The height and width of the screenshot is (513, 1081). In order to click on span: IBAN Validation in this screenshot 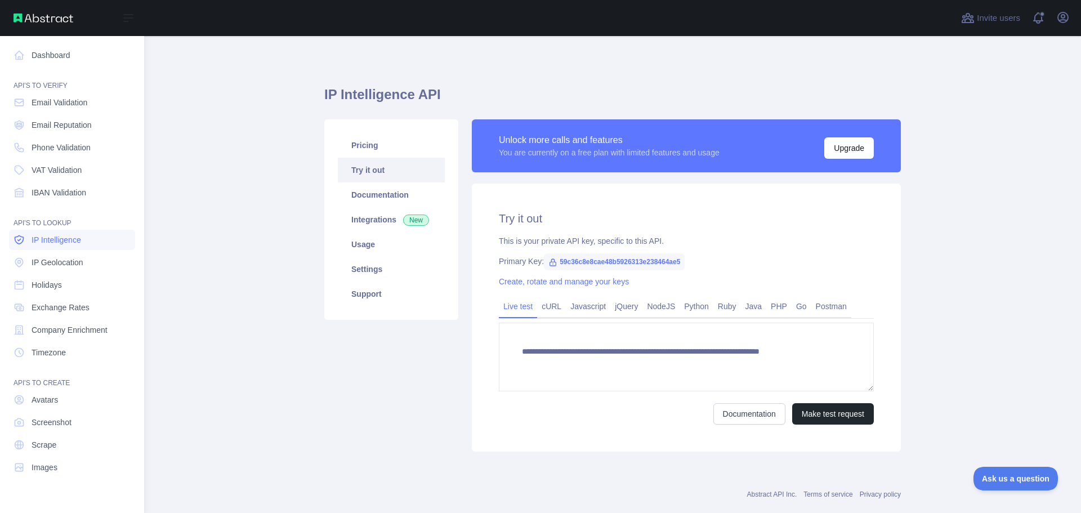, I will do `click(59, 193)`.